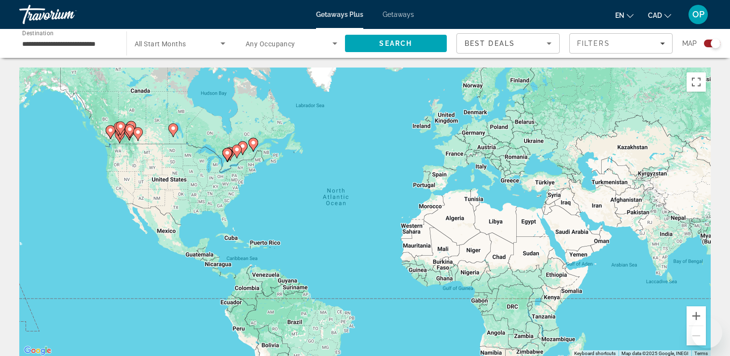 This screenshot has height=356, width=730. Describe the element at coordinates (655, 353) in the screenshot. I see `span: Map data ©2025 Google, INEGI` at that location.